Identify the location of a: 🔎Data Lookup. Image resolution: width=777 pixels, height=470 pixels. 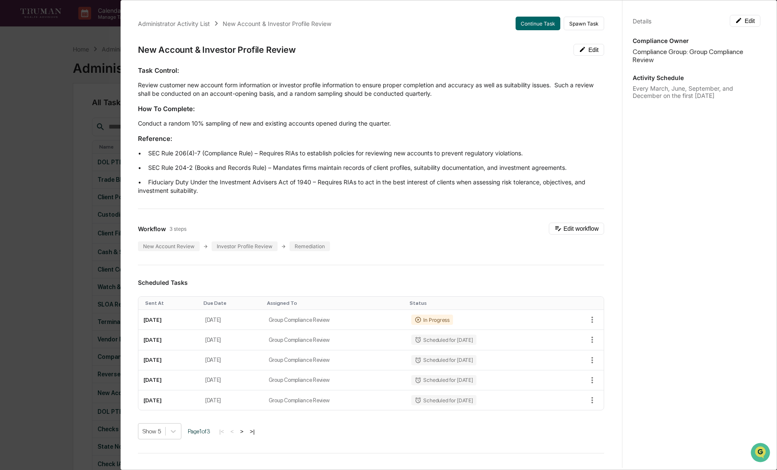
(31, 128).